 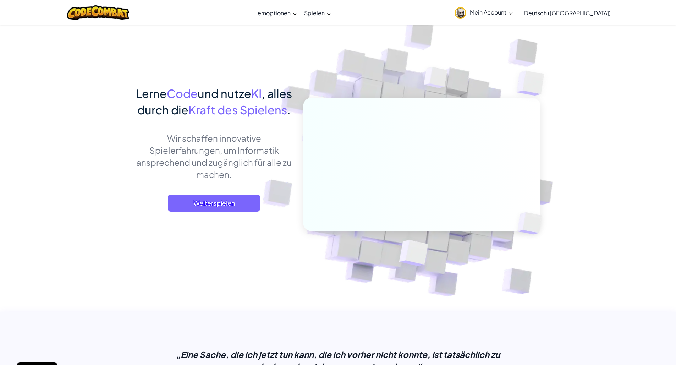 What do you see at coordinates (214, 203) in the screenshot?
I see `a: Weiterspielen` at bounding box center [214, 203].